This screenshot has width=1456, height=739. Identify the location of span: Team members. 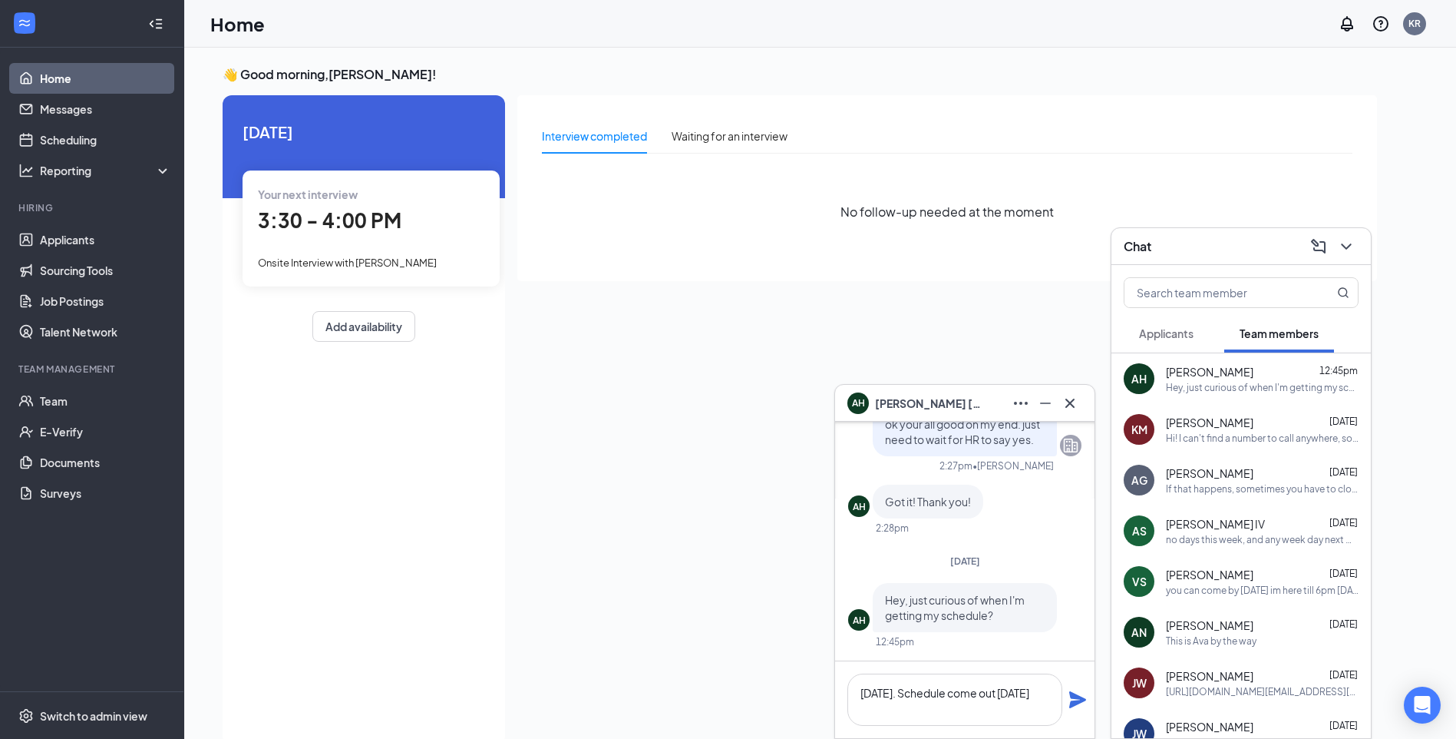
(1279, 333).